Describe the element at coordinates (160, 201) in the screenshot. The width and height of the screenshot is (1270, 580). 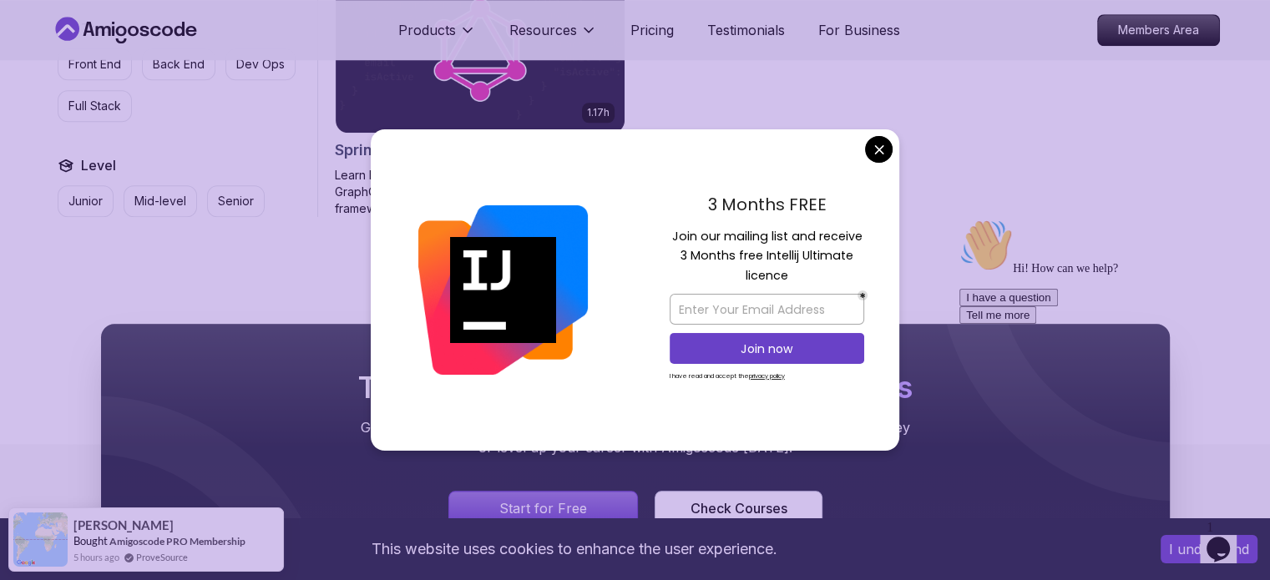
I see `p: Mid-level` at that location.